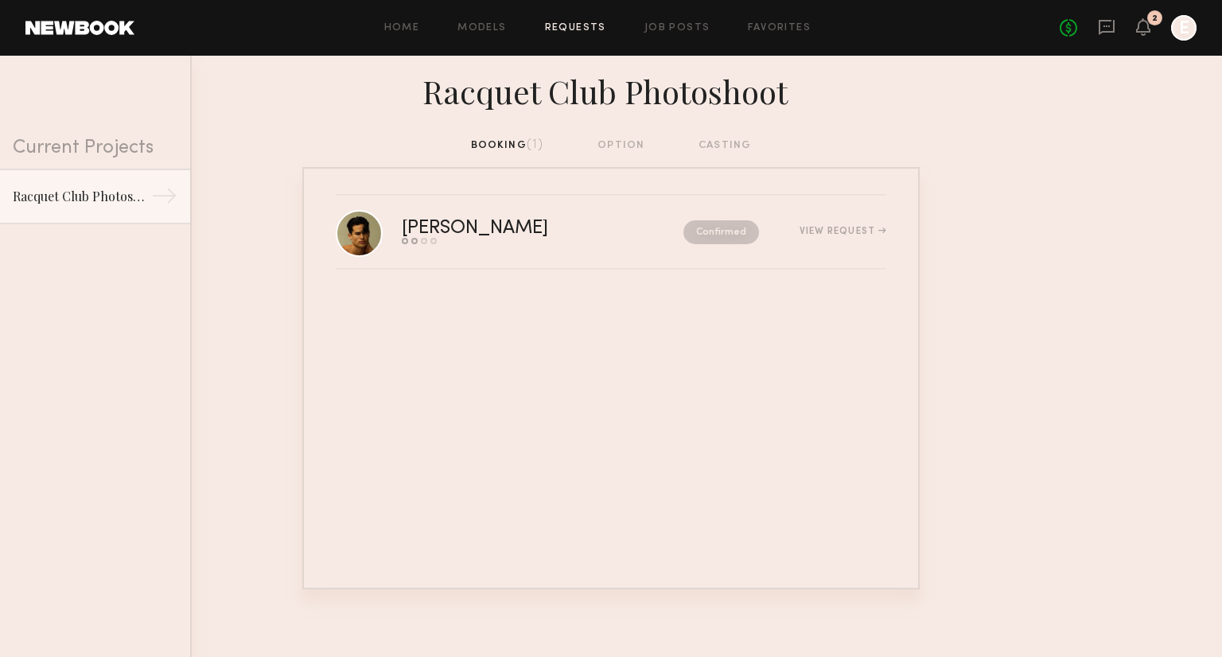 The width and height of the screenshot is (1222, 657). What do you see at coordinates (481, 28) in the screenshot?
I see `a: Models` at bounding box center [481, 28].